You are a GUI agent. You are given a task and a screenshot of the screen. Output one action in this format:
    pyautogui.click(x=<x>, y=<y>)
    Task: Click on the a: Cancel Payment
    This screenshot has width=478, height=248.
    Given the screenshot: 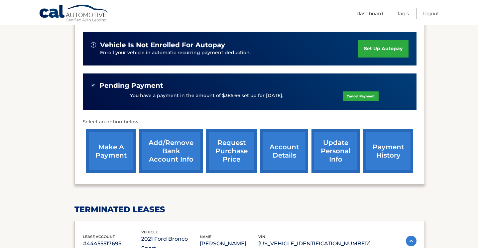 What is the action you would take?
    pyautogui.click(x=360, y=96)
    